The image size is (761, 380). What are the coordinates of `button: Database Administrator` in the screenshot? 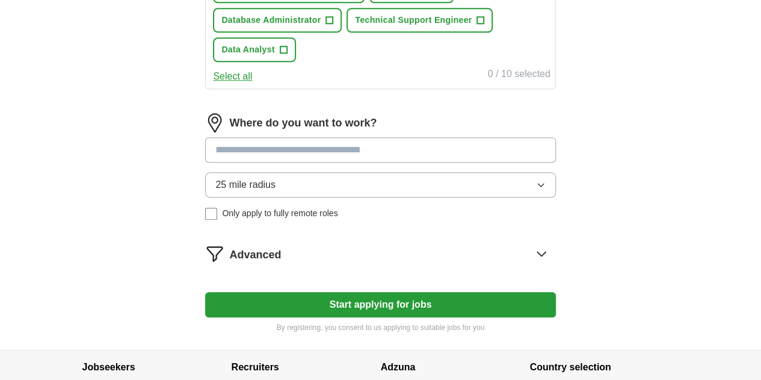 It's located at (277, 20).